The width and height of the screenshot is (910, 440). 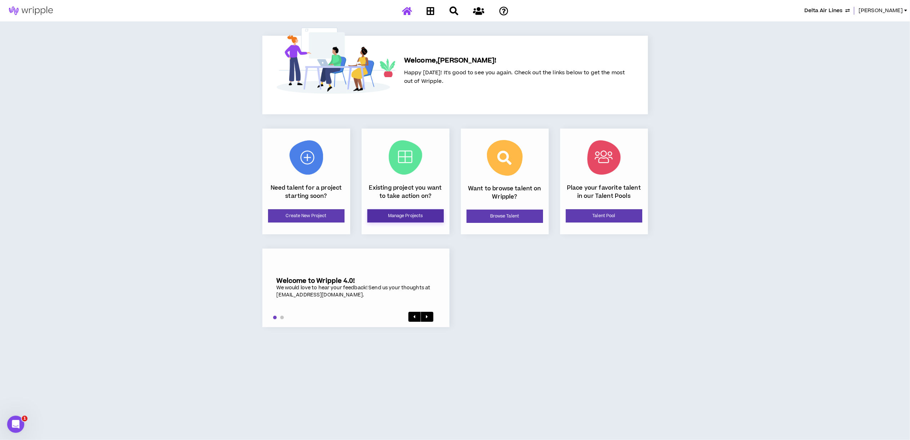 I want to click on p: Want to browse talent on Wripple?, so click(x=505, y=192).